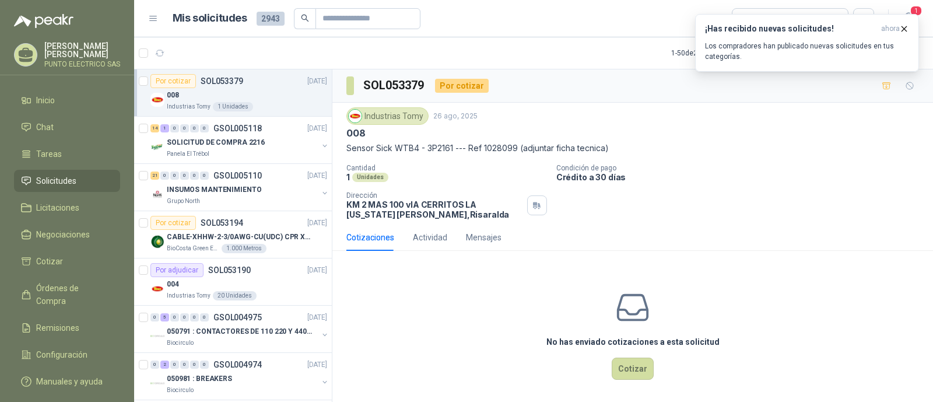  Describe the element at coordinates (394, 85) in the screenshot. I see `h3: SOL053379` at that location.